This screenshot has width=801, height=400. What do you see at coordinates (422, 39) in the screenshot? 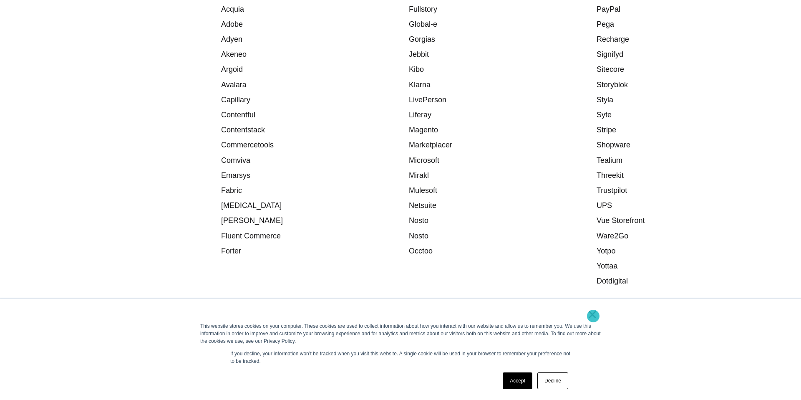
I see `a: Gorgias` at bounding box center [422, 39].